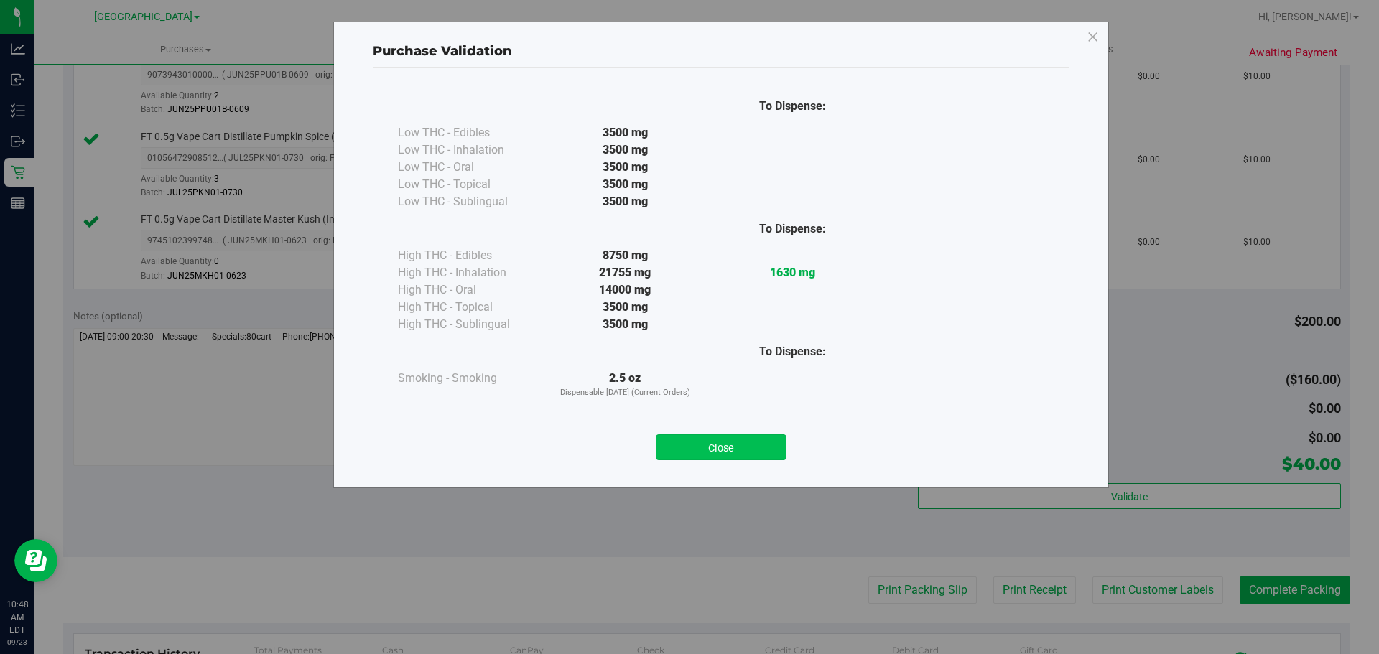 The image size is (1379, 654). What do you see at coordinates (470, 379) in the screenshot?
I see `div: Smoking - Smoking` at bounding box center [470, 379].